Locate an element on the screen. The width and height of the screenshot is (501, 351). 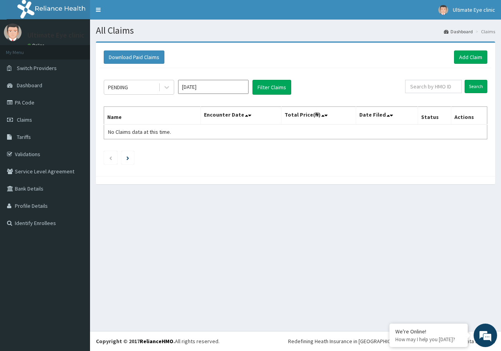
span: Dashboard is located at coordinates (29, 85).